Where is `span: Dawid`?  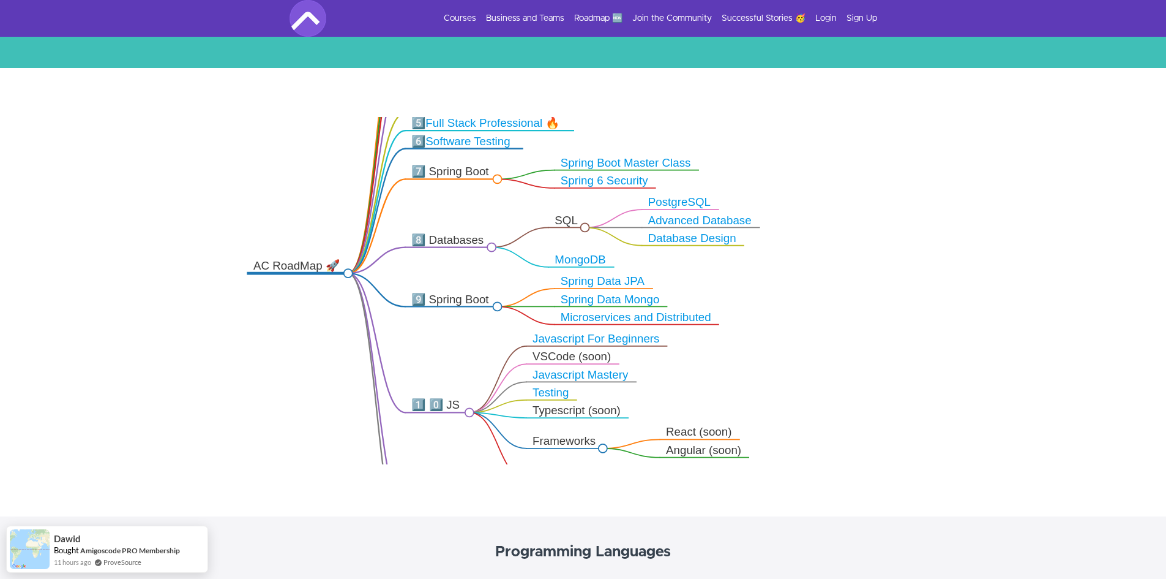
span: Dawid is located at coordinates (67, 538).